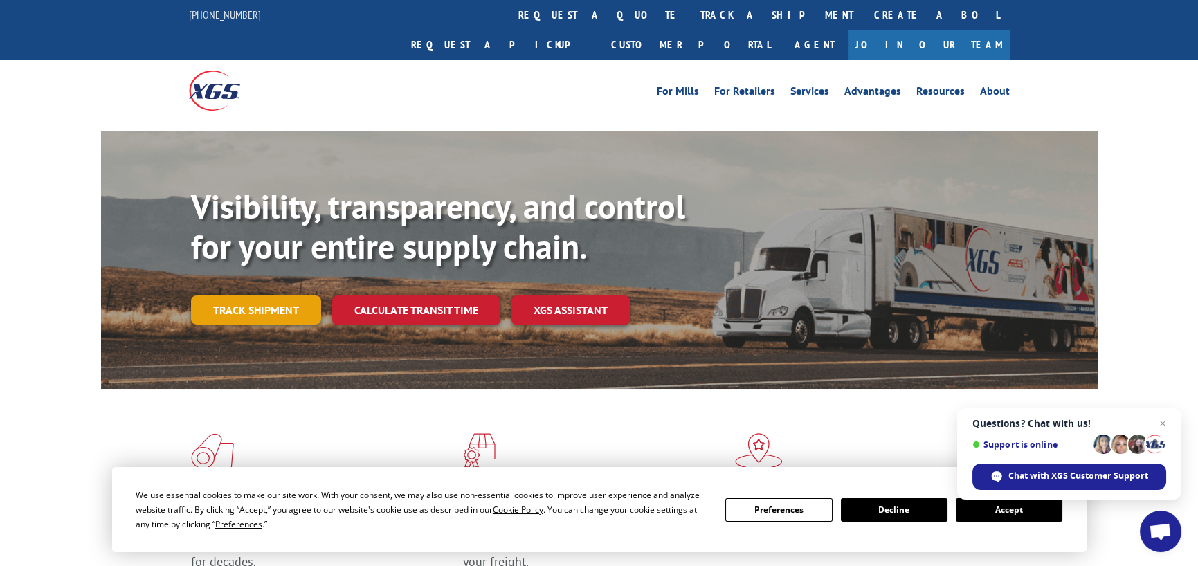  What do you see at coordinates (758, 451) in the screenshot?
I see `img: xgs-icon-flagship-distribution-model-red` at bounding box center [758, 451].